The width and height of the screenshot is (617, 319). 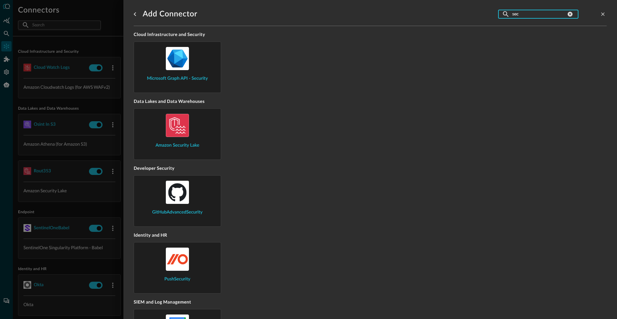 What do you see at coordinates (570, 14) in the screenshot?
I see `button: Clear Platforms Search` at bounding box center [570, 14].